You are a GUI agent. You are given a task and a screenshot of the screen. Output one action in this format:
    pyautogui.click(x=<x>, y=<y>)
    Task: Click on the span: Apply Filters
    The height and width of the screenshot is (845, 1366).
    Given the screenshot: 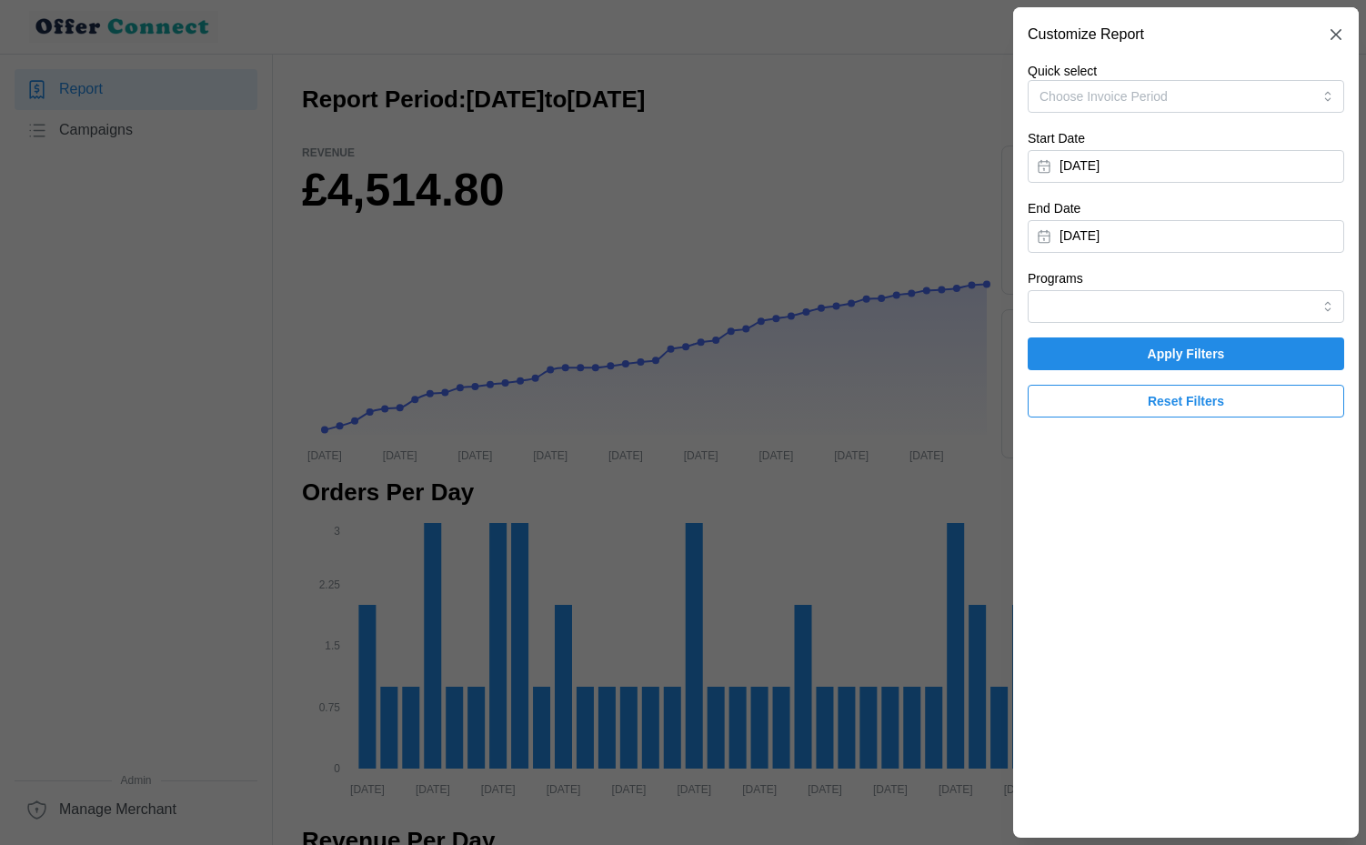 What is the action you would take?
    pyautogui.click(x=1186, y=354)
    